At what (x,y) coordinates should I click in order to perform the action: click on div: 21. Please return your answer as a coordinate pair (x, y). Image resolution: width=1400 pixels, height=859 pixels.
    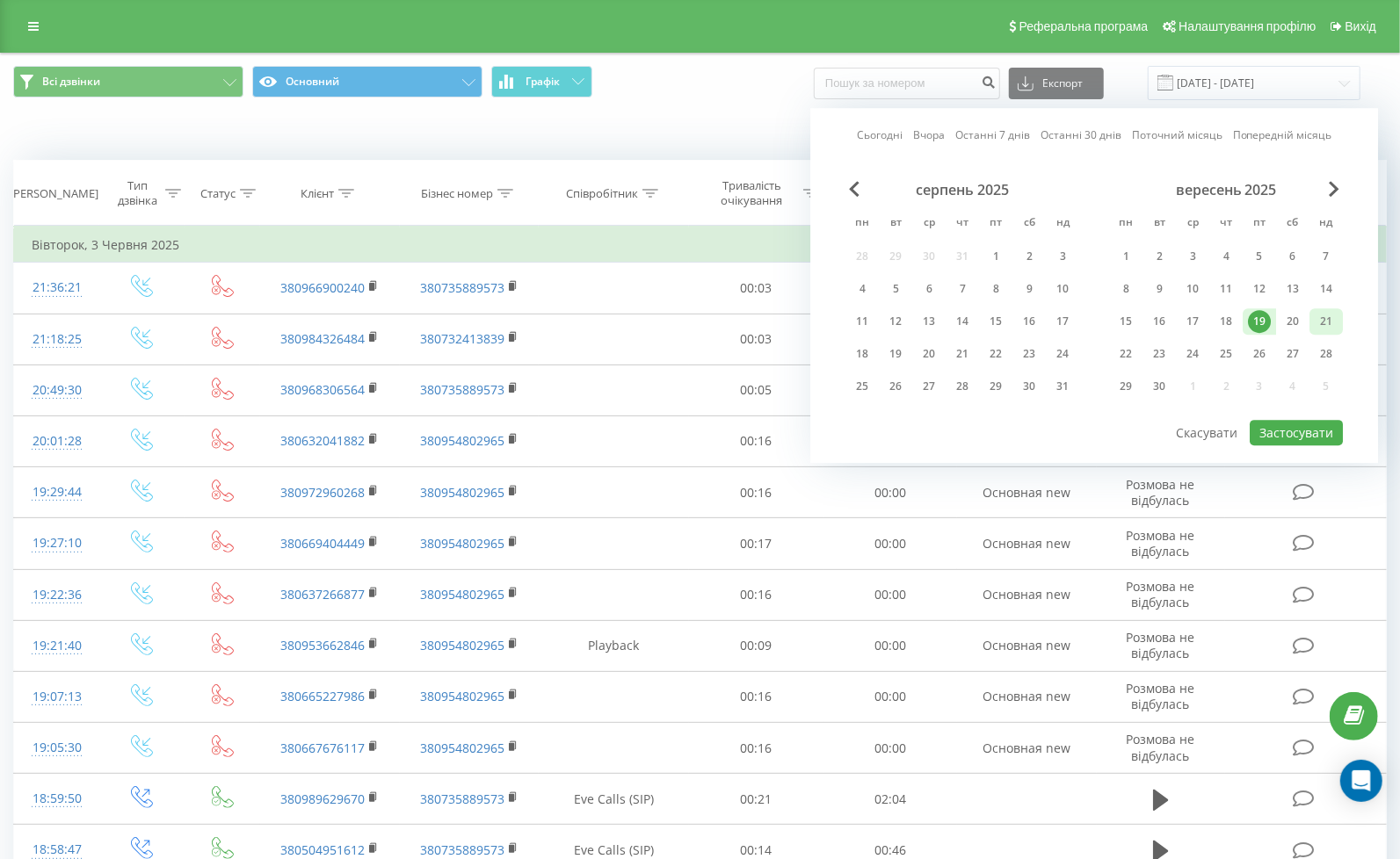
    Looking at the image, I should click on (1325, 322).